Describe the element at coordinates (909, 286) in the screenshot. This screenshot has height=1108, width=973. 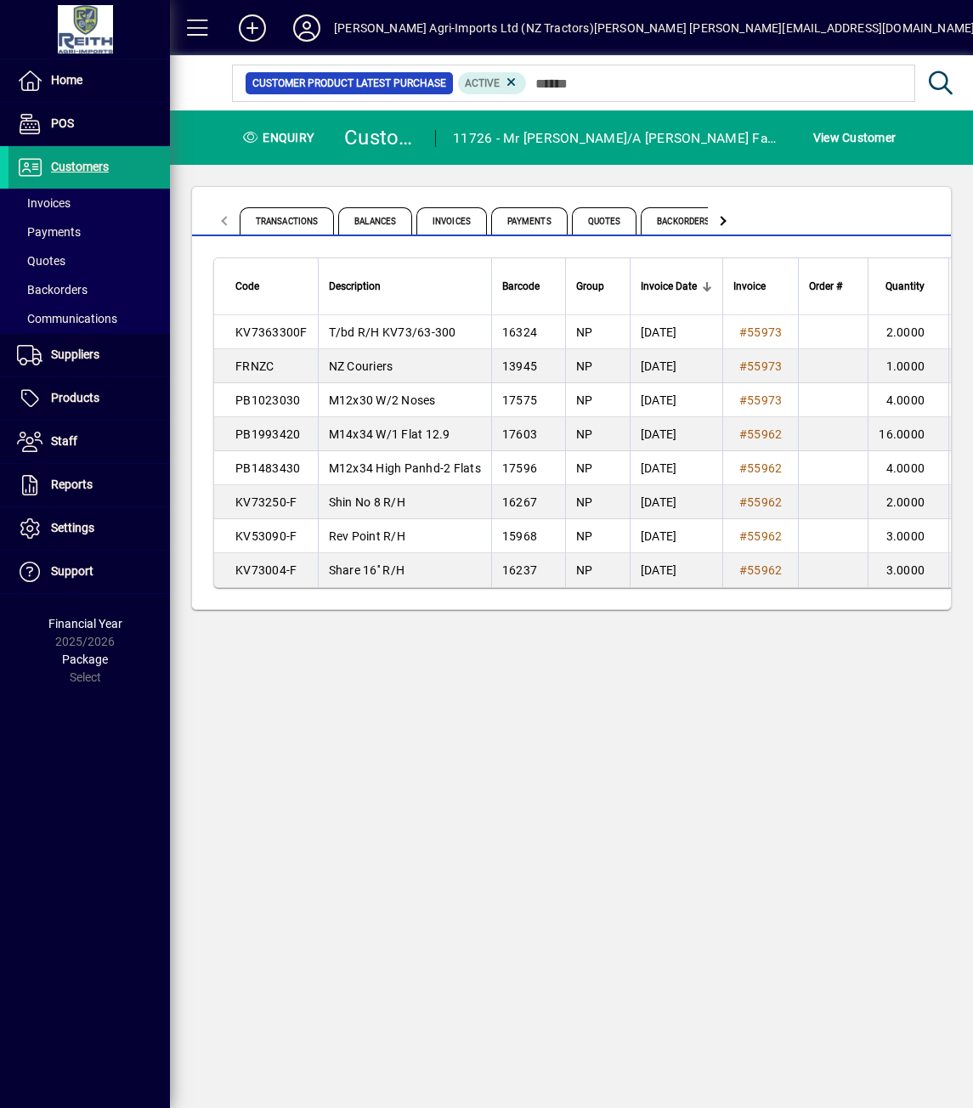
I see `div: Quantity` at that location.